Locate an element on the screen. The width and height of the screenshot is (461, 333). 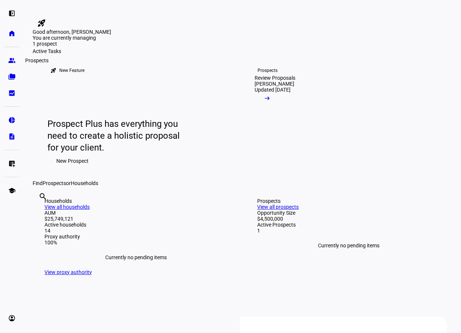
eth-mat-symbol: pie_chart is located at coordinates (12, 120).